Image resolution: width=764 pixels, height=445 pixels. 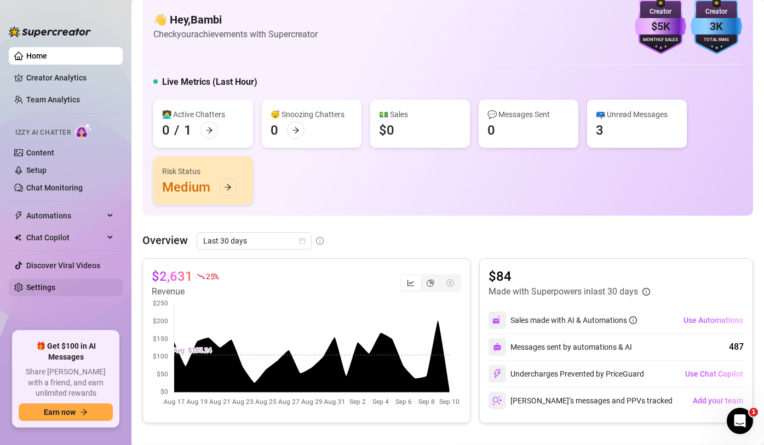 What do you see at coordinates (274, 130) in the screenshot?
I see `div: 0` at bounding box center [274, 130].